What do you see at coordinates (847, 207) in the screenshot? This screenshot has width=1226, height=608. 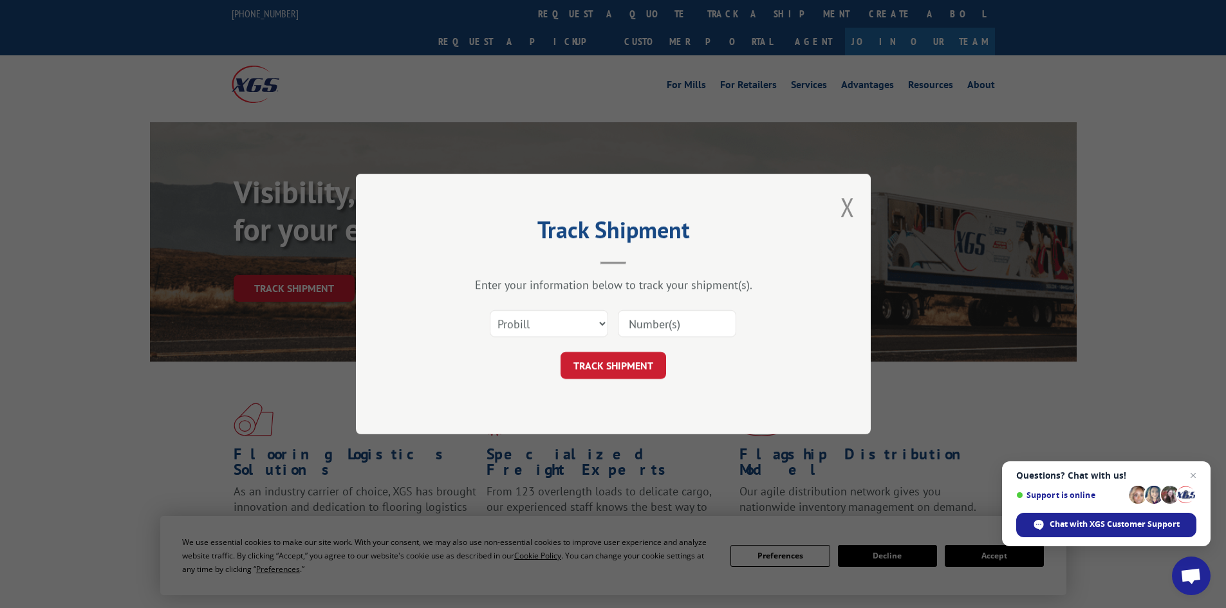 I see `button: Close modal` at bounding box center [847, 207].